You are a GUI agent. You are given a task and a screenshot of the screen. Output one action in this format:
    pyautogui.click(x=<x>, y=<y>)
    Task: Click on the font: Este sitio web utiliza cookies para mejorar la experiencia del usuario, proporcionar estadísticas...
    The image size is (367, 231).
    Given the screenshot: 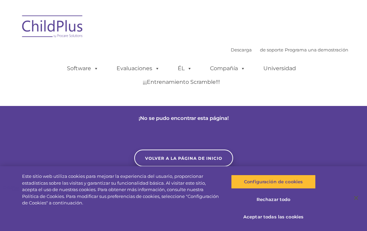 What is the action you would take?
    pyautogui.click(x=120, y=189)
    